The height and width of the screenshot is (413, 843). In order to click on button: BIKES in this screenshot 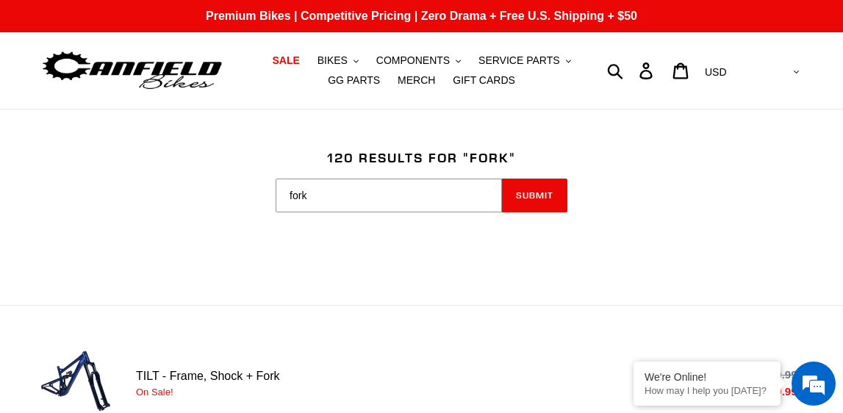, I will do `click(338, 60)`.